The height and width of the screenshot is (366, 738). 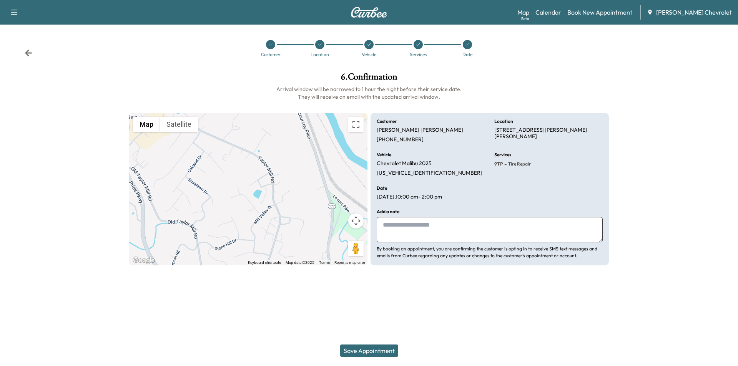 What do you see at coordinates (300, 263) in the screenshot?
I see `span: Map data ©2025` at bounding box center [300, 263].